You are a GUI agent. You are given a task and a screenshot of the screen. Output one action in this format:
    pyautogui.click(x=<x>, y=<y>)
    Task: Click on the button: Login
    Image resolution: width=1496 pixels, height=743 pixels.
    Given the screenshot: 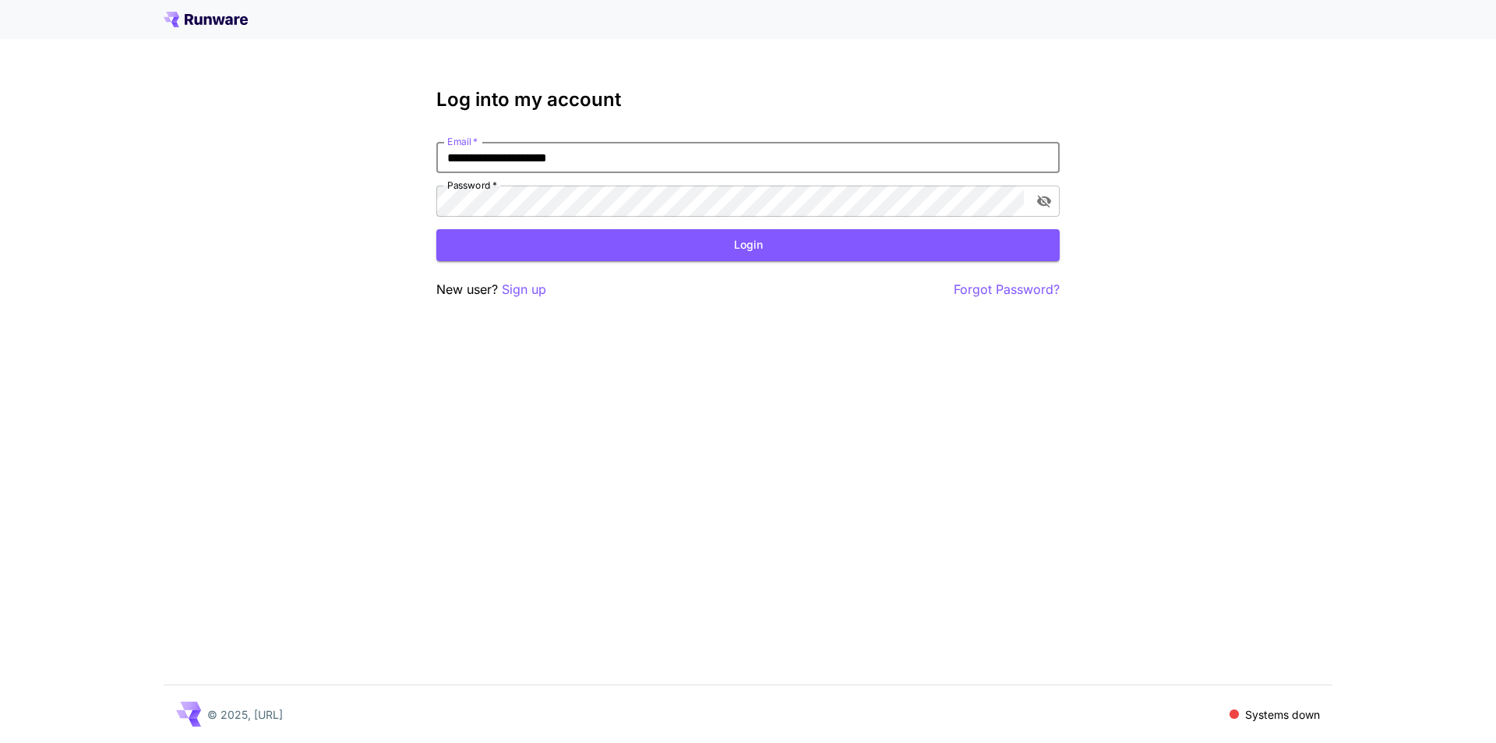 What is the action you would take?
    pyautogui.click(x=748, y=245)
    